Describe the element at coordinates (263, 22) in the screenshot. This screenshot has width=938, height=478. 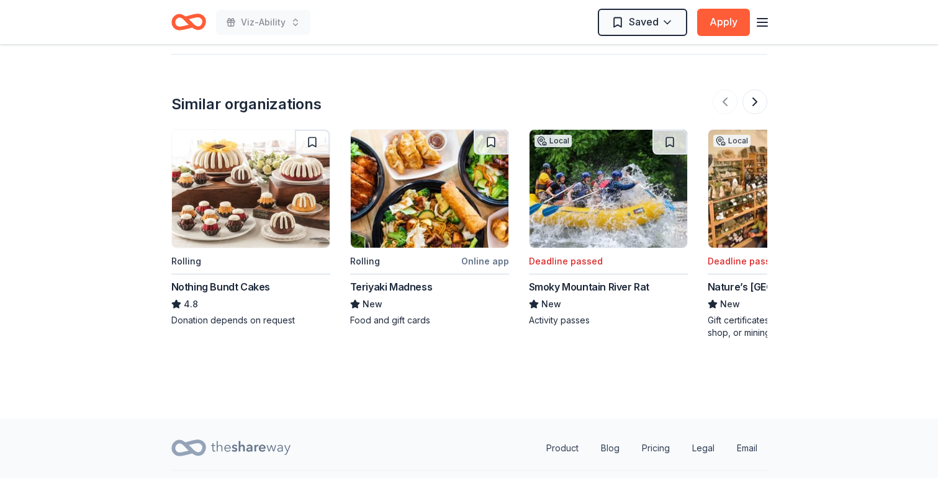
I see `span: Viz-Ability` at that location.